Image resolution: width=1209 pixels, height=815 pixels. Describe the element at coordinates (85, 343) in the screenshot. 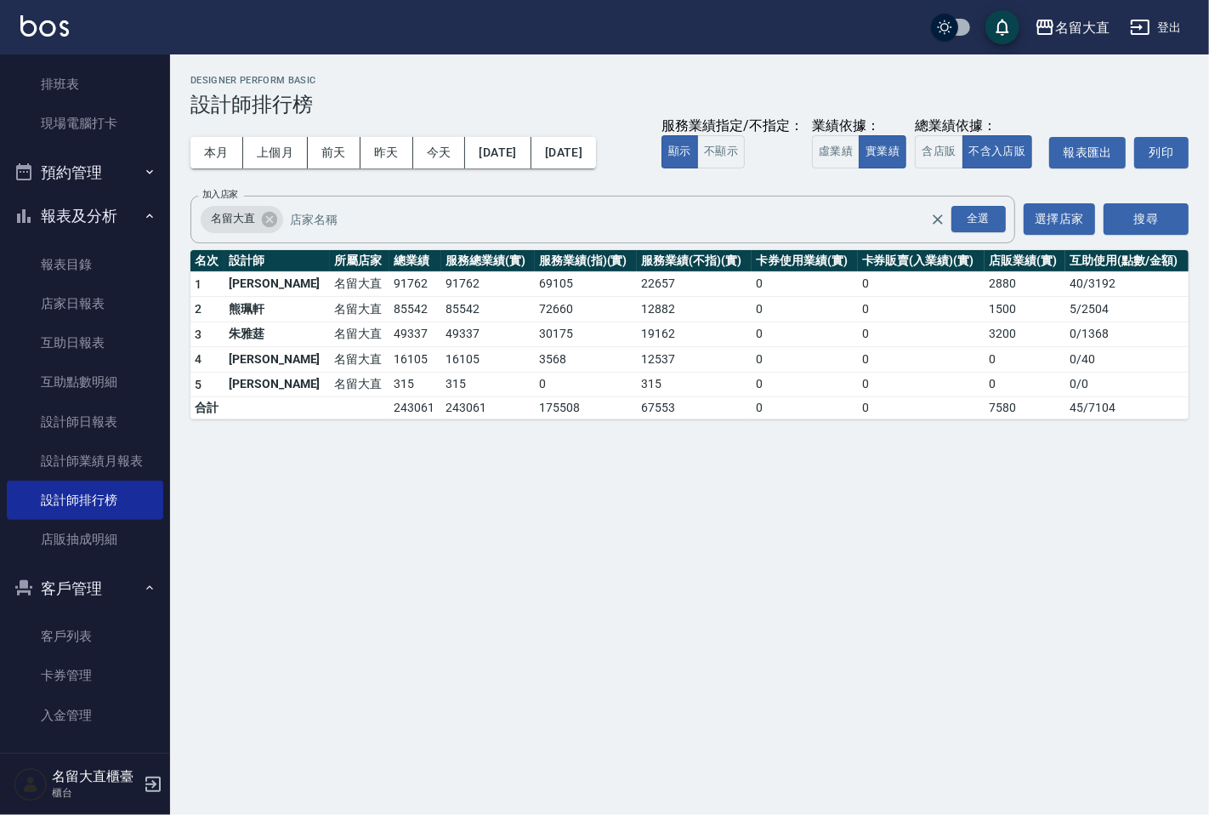

I see `a: 互助日報表` at that location.